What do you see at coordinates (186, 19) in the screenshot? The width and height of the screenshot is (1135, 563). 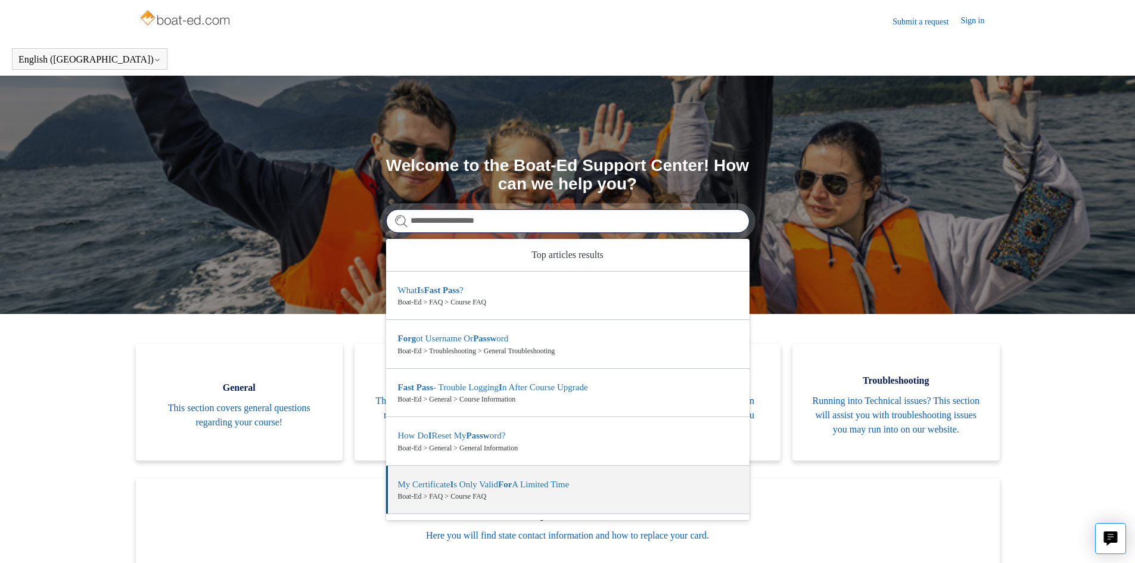 I see `img: Boat-Ed Help Center home page` at bounding box center [186, 19].